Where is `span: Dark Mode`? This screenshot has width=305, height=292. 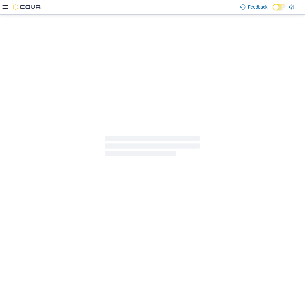
span: Dark Mode is located at coordinates (273, 11).